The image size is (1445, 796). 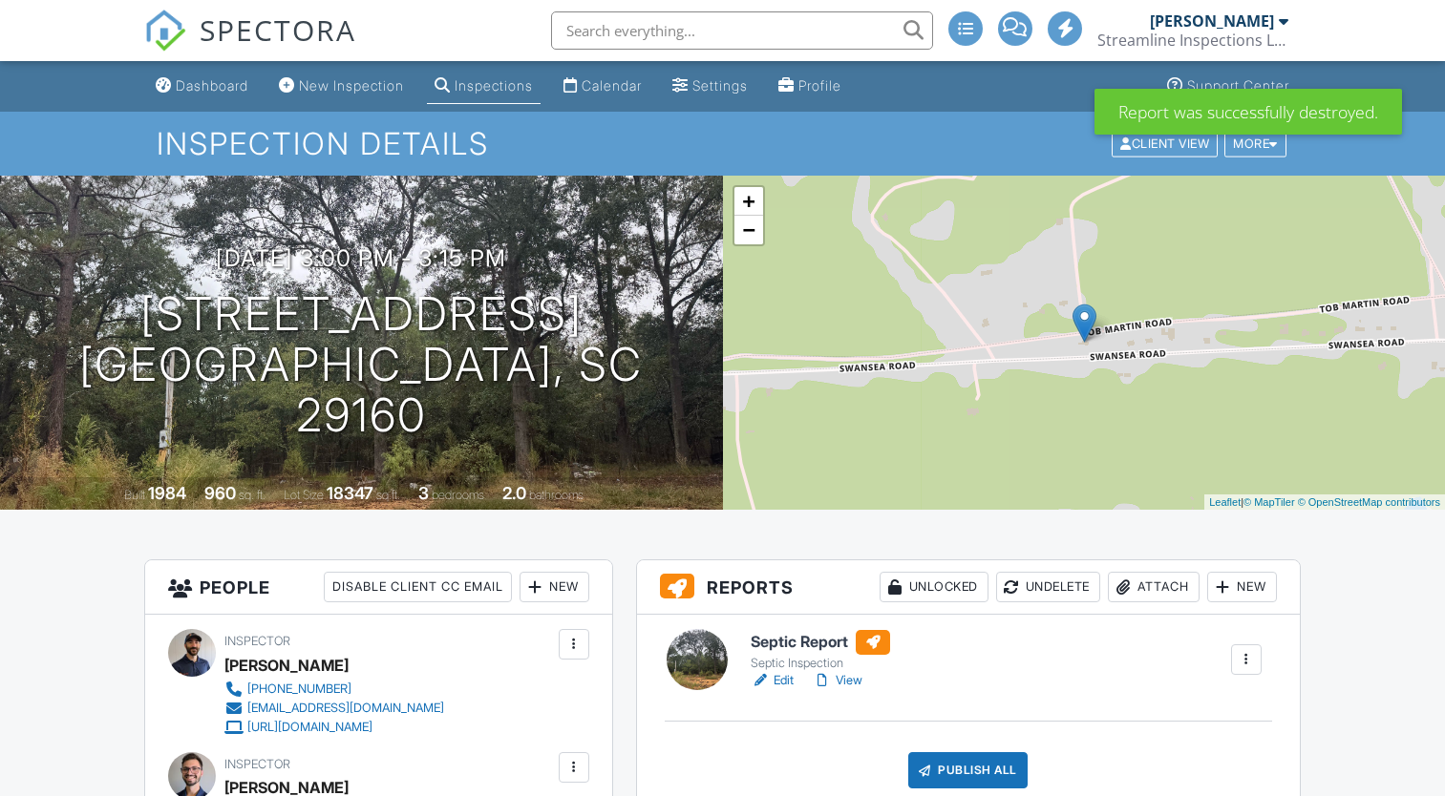 What do you see at coordinates (388, 495) in the screenshot?
I see `span: sq.ft.` at bounding box center [388, 495].